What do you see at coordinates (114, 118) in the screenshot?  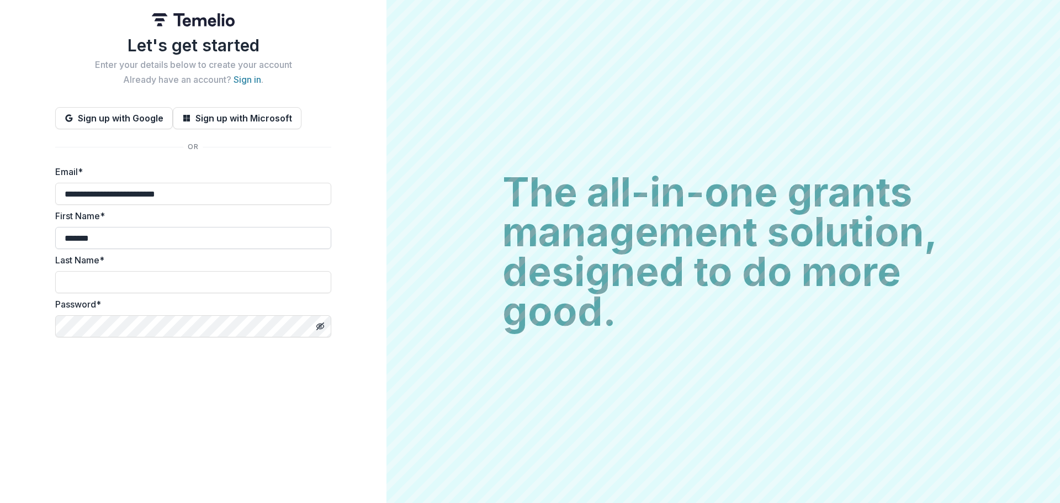 I see `button: Sign up with Google` at bounding box center [114, 118].